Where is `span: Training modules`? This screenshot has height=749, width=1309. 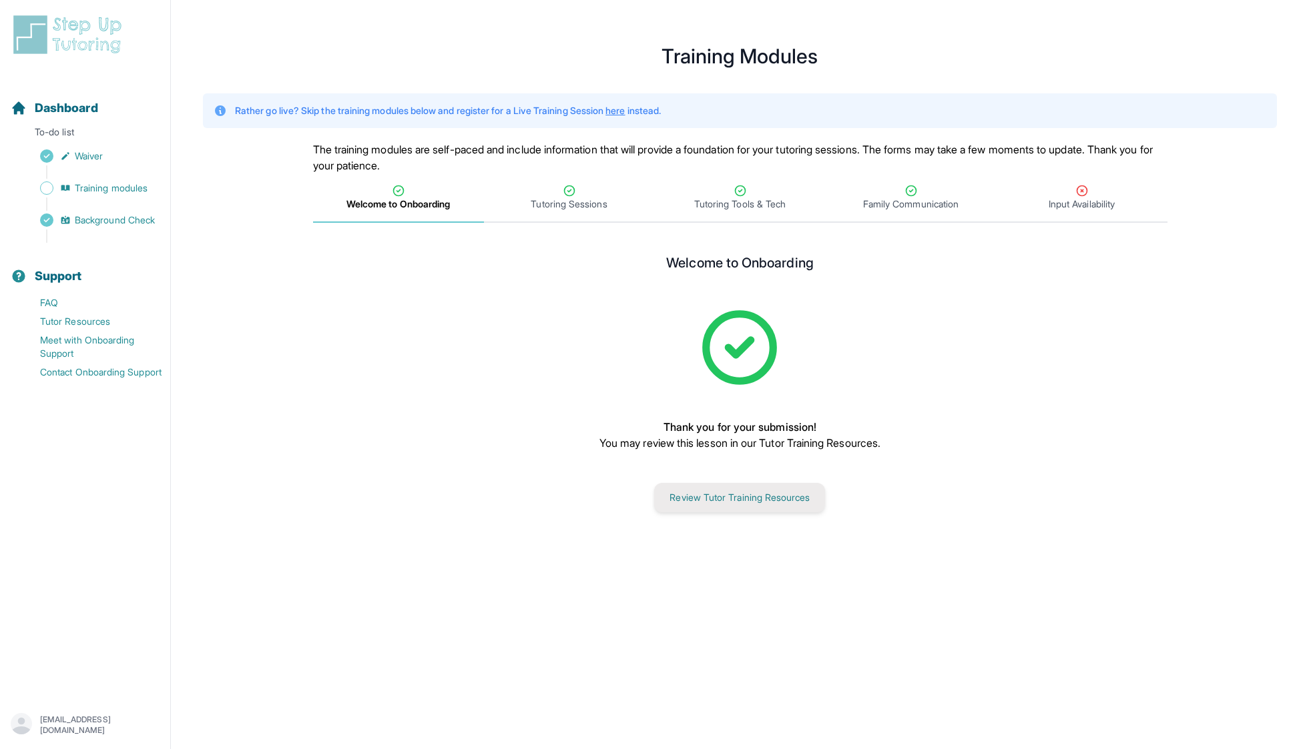 span: Training modules is located at coordinates (111, 188).